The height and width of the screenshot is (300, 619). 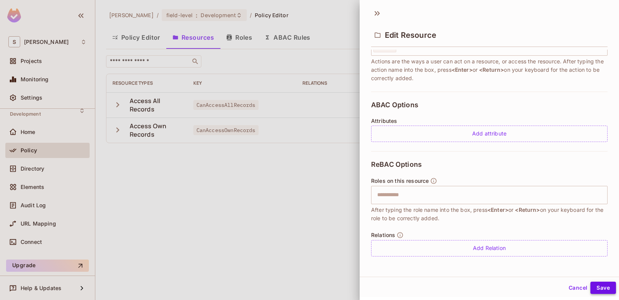 What do you see at coordinates (395, 105) in the screenshot?
I see `span: ABAC Options` at bounding box center [395, 105].